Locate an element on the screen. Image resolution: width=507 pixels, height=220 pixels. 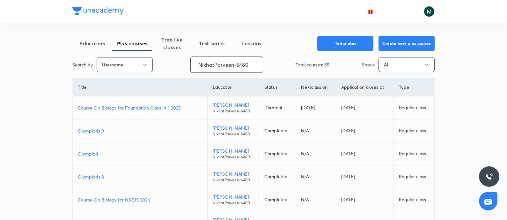
th: Educator is located at coordinates (233, 87).